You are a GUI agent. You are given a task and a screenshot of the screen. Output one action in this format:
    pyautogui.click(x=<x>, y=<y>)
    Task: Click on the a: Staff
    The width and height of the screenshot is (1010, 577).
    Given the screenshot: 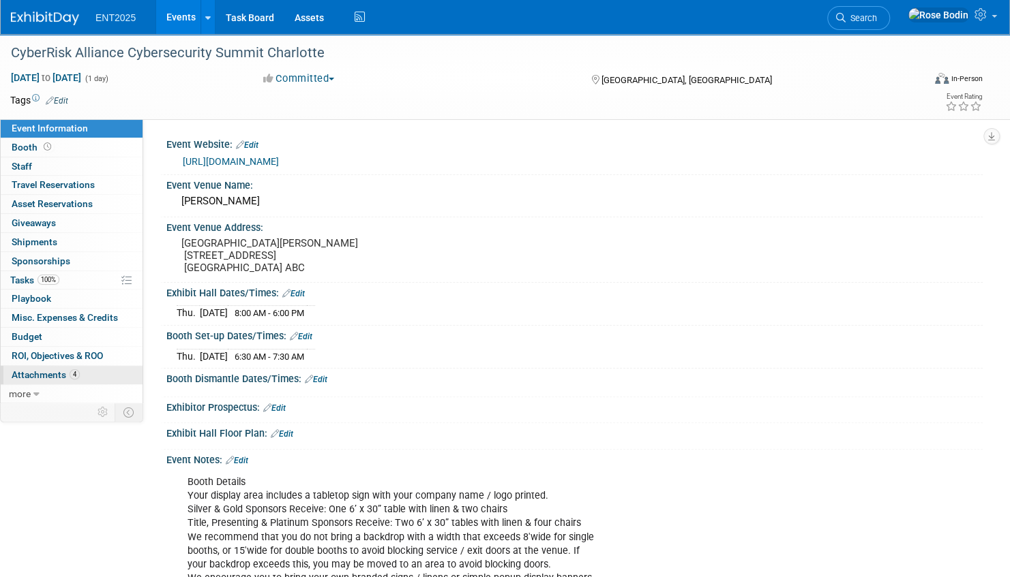 What is the action you would take?
    pyautogui.click(x=72, y=166)
    